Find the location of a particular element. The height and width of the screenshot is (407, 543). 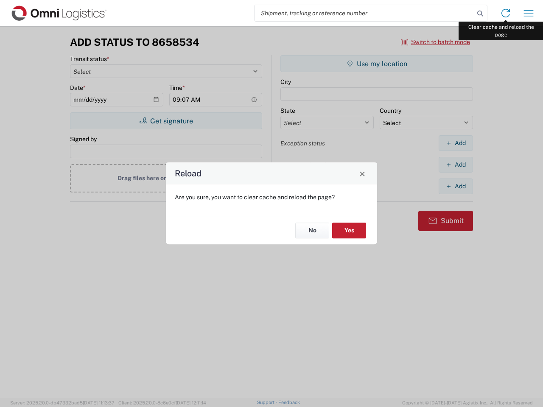

button: No is located at coordinates (312, 230).